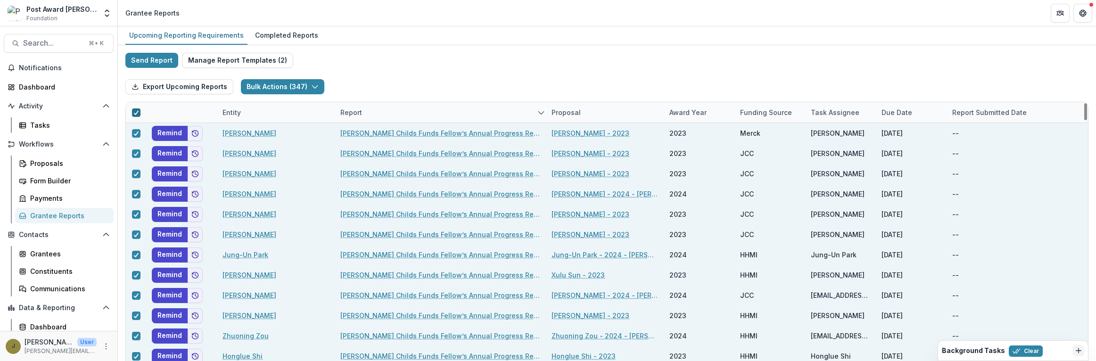 The width and height of the screenshot is (1096, 361). Describe the element at coordinates (68, 198) in the screenshot. I see `div: Payments` at that location.